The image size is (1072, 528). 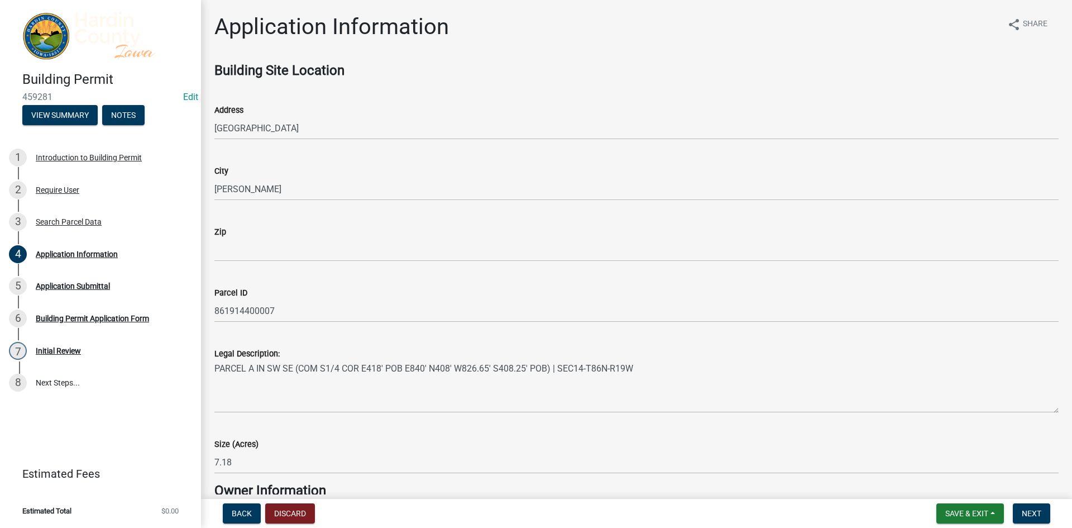 I want to click on div: Building Permit Application Form, so click(x=92, y=318).